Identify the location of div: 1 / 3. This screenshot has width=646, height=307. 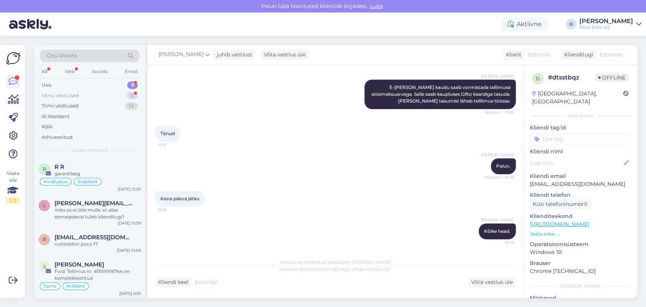
(13, 200).